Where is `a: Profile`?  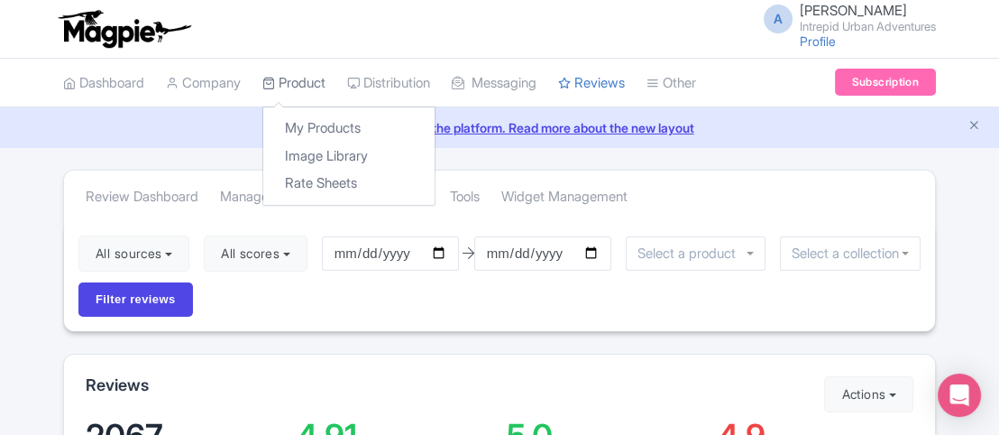
a: Profile is located at coordinates (818, 41).